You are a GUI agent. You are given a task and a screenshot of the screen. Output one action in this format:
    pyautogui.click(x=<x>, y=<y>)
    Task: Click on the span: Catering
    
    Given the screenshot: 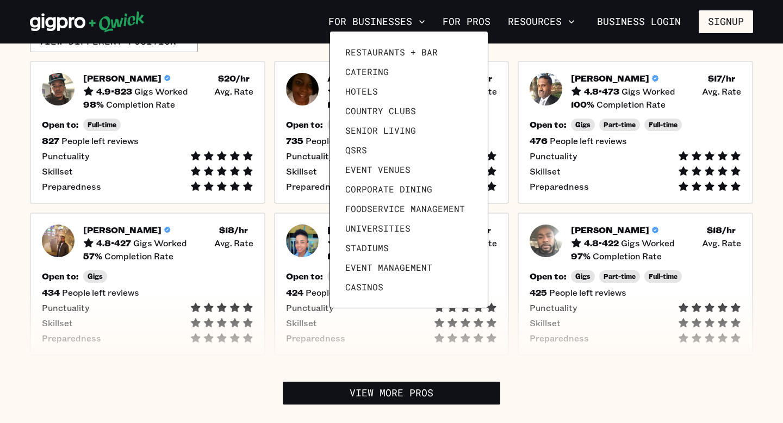 What is the action you would take?
    pyautogui.click(x=367, y=72)
    